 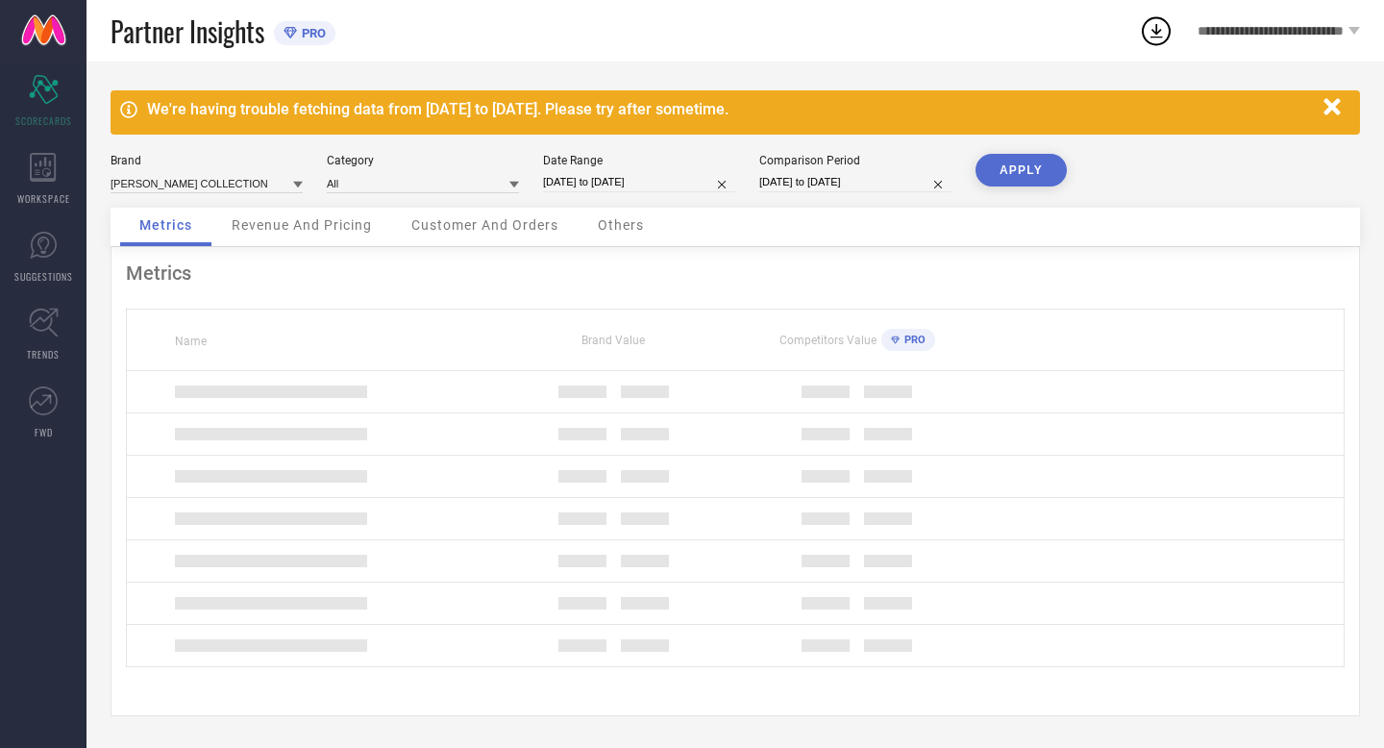 What do you see at coordinates (207, 160) in the screenshot?
I see `div: Brand` at bounding box center [207, 160].